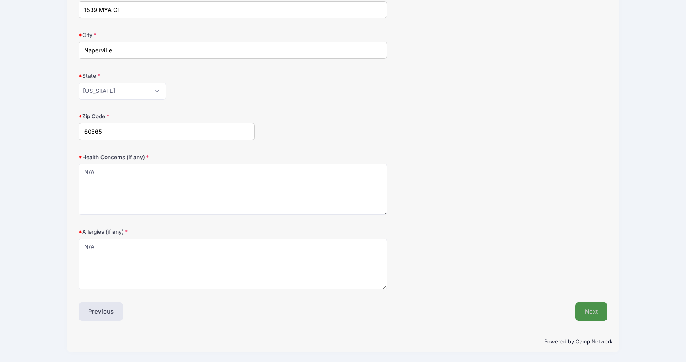 This screenshot has width=686, height=362. Describe the element at coordinates (167, 116) in the screenshot. I see `label: Zip Code` at that location.